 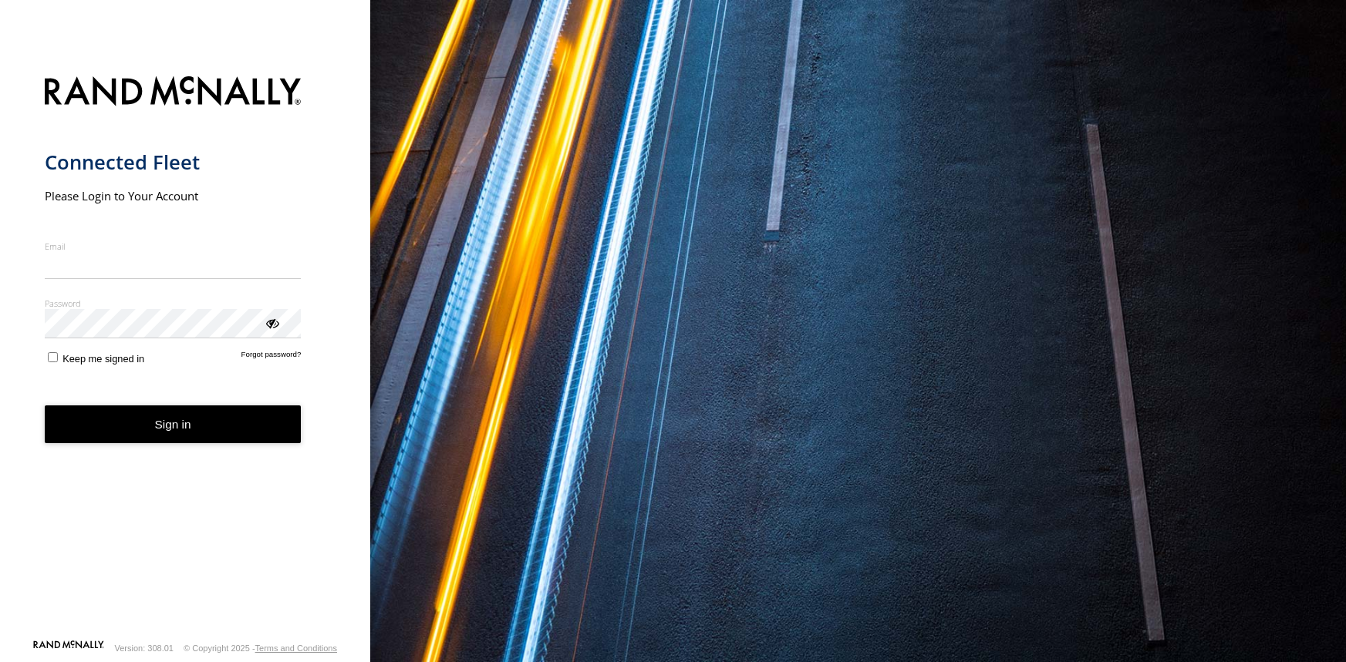 What do you see at coordinates (271, 357) in the screenshot?
I see `a: Forgot password?` at bounding box center [271, 357].